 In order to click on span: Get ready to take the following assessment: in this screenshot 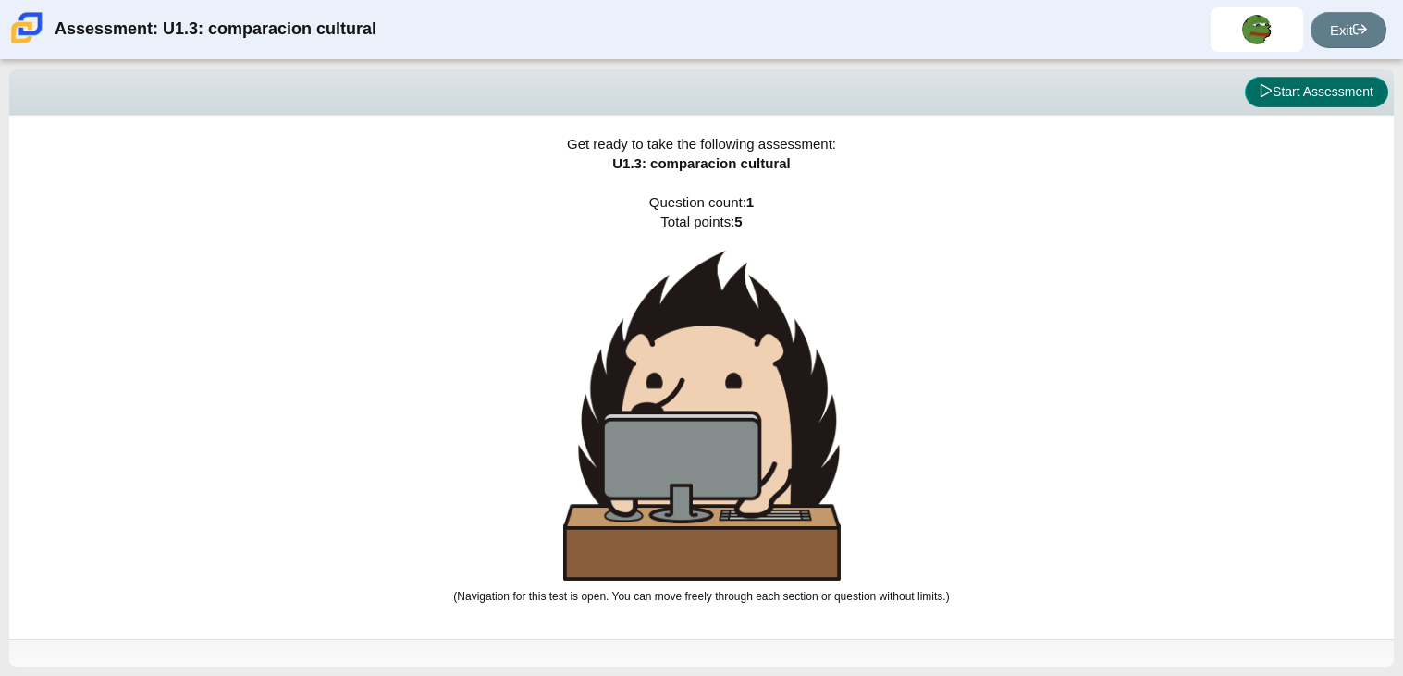, I will do `click(701, 143)`.